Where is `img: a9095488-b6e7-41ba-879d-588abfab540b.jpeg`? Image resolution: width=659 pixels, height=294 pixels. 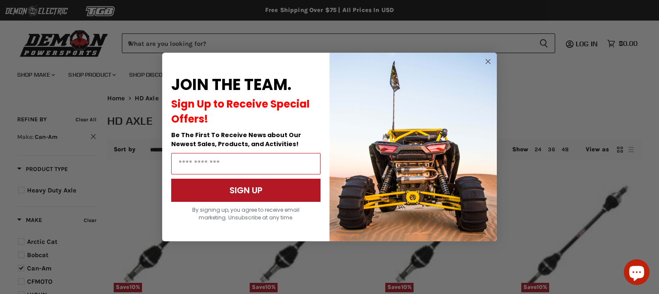
img: a9095488-b6e7-41ba-879d-588abfab540b.jpeg is located at coordinates (413, 147).